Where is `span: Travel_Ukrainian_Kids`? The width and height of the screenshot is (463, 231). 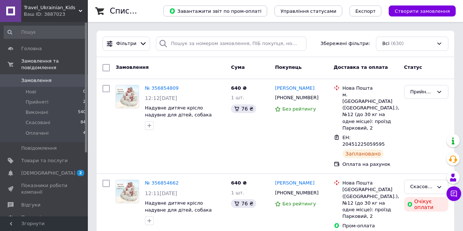
span: Travel_Ukrainian_Kids is located at coordinates (51, 8).